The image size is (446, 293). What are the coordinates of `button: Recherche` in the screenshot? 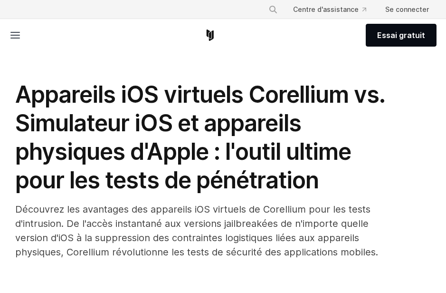 It's located at (273, 10).